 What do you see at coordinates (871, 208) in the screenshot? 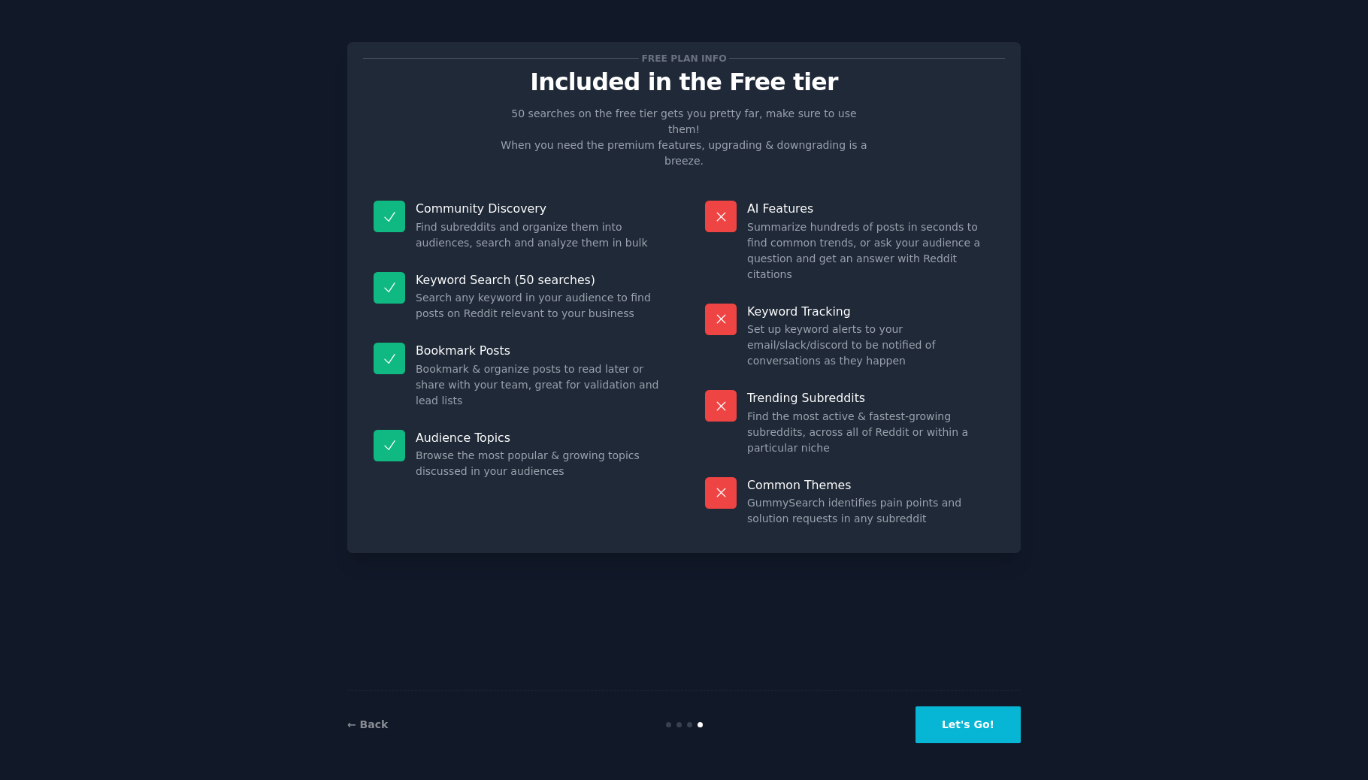
I see `p: AI Features` at bounding box center [871, 208].